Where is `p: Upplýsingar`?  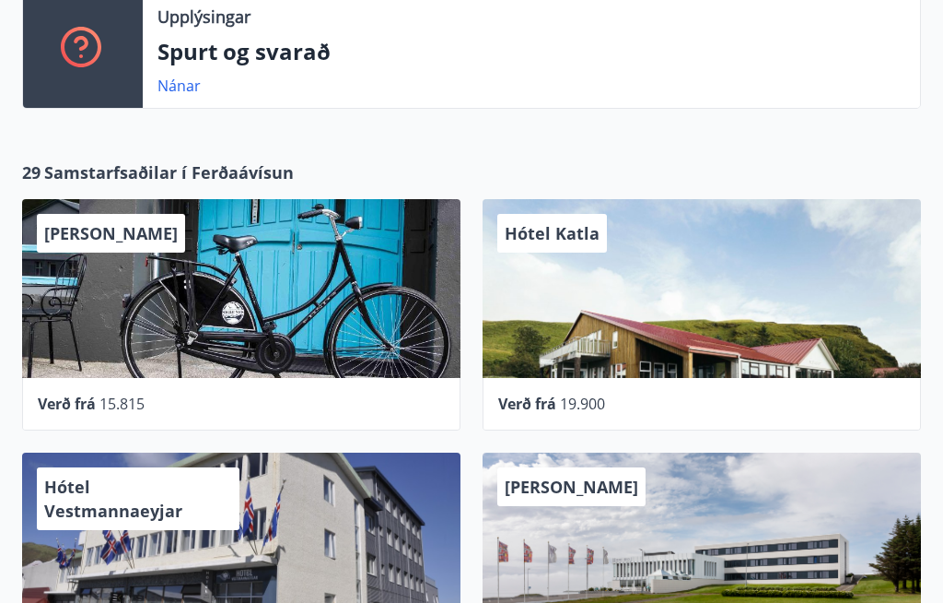
p: Upplýsingar is located at coordinates (204, 17).